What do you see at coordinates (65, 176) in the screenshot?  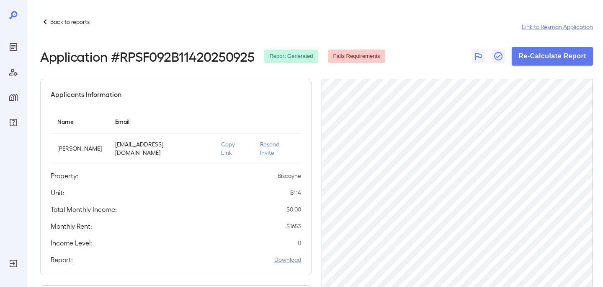 I see `h5: Property:` at bounding box center [65, 176].